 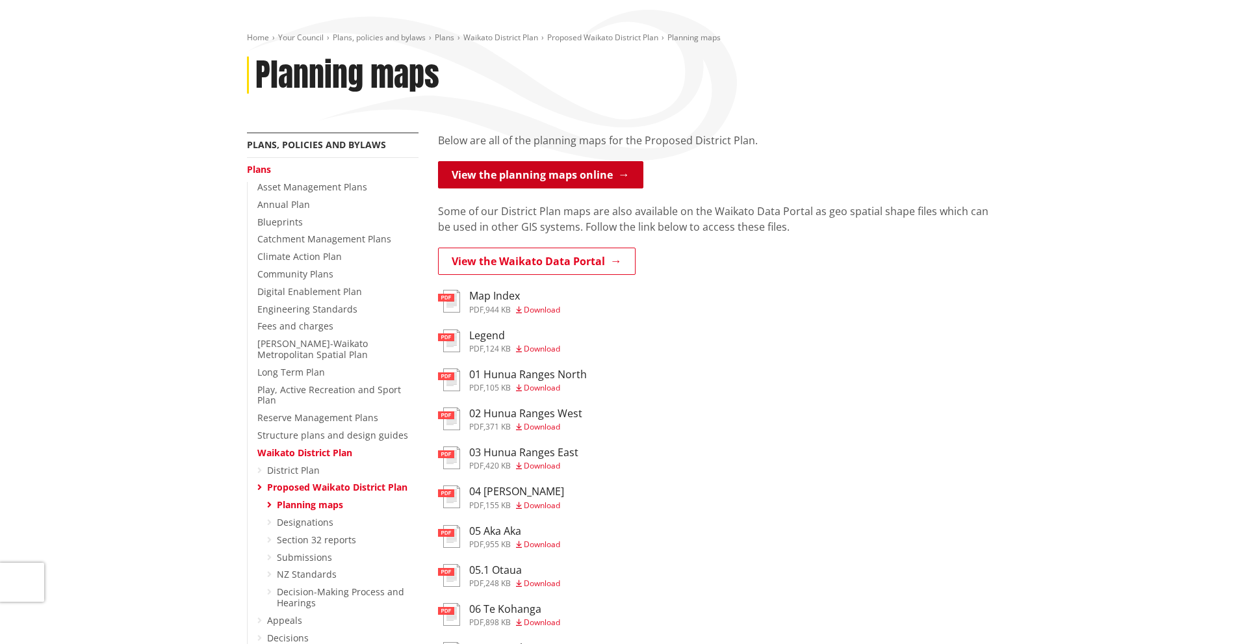 What do you see at coordinates (499, 537) in the screenshot?
I see `a: 05 Aka Aka pdf,955 KB Download` at bounding box center [499, 537].